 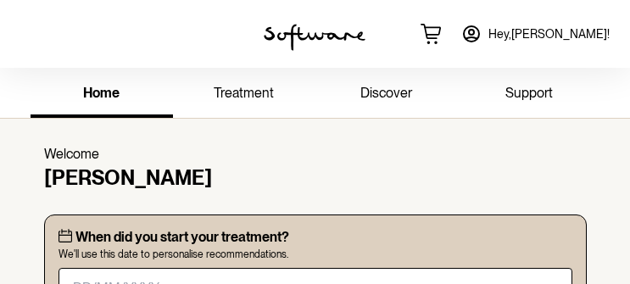 What do you see at coordinates (101, 92) in the screenshot?
I see `span: home` at bounding box center [101, 92].